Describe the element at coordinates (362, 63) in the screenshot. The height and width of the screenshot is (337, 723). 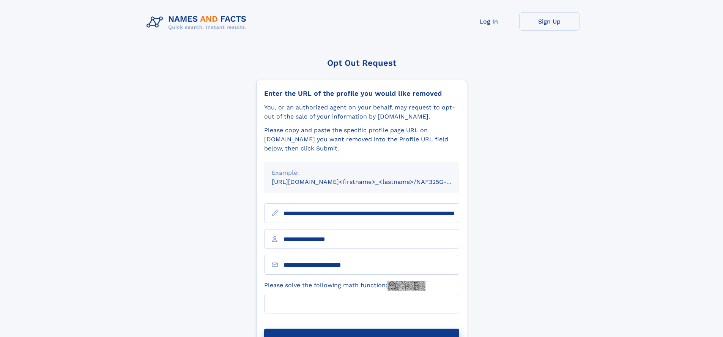
I see `div: Opt Out Request` at that location.